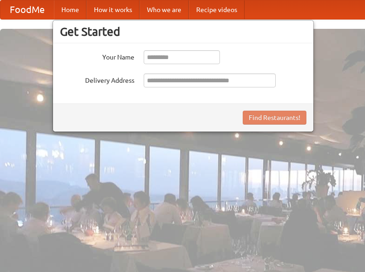  Describe the element at coordinates (70, 10) in the screenshot. I see `a: Home` at that location.